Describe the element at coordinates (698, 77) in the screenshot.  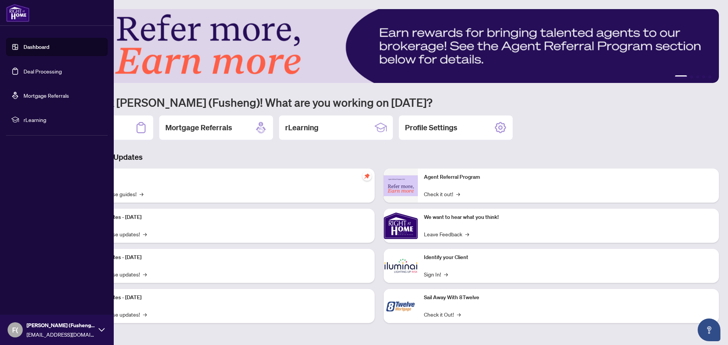
I see `button: 3` at that location.